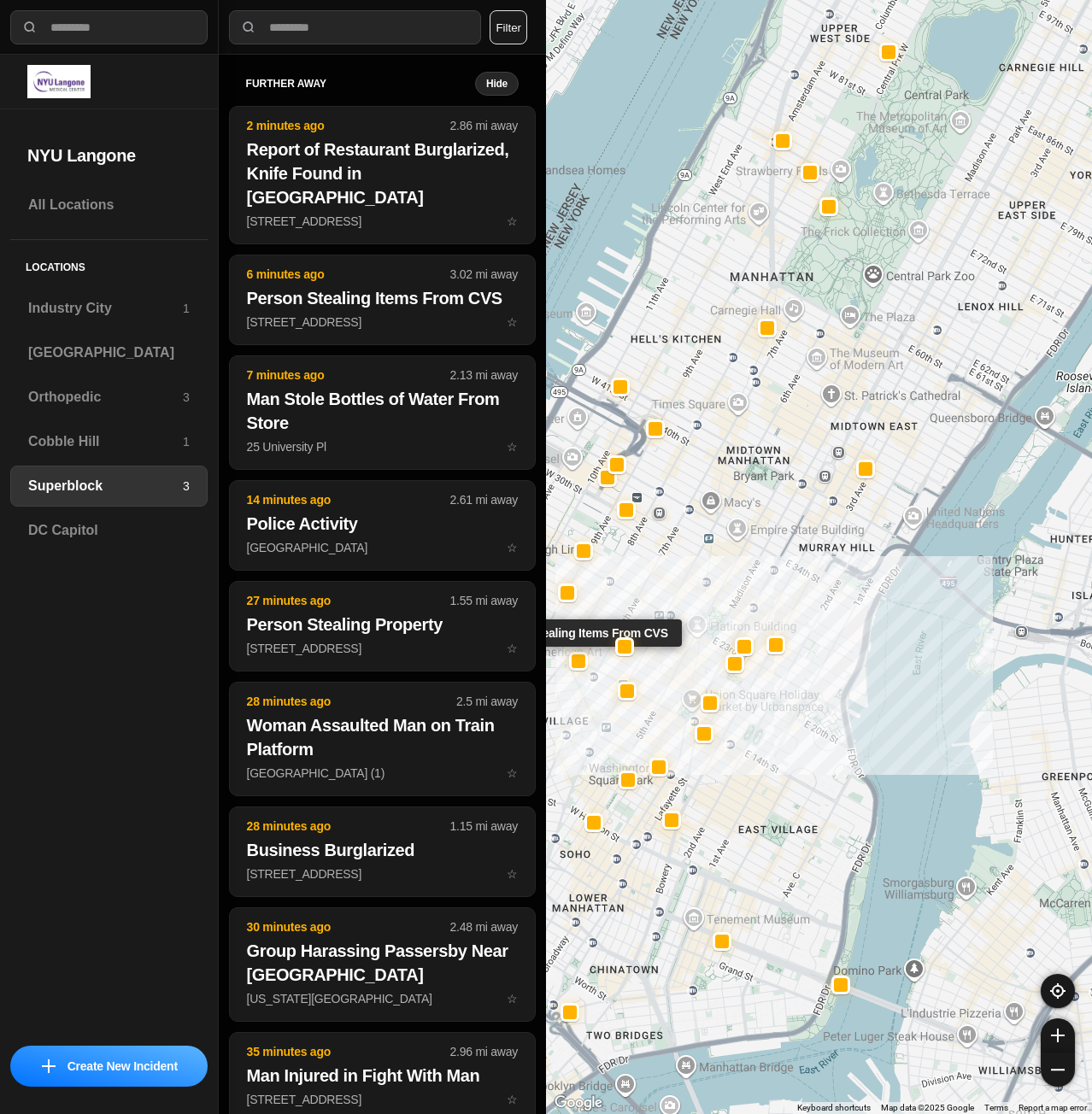 Image resolution: width=1092 pixels, height=1114 pixels. I want to click on p: 14 minutes ago, so click(348, 499).